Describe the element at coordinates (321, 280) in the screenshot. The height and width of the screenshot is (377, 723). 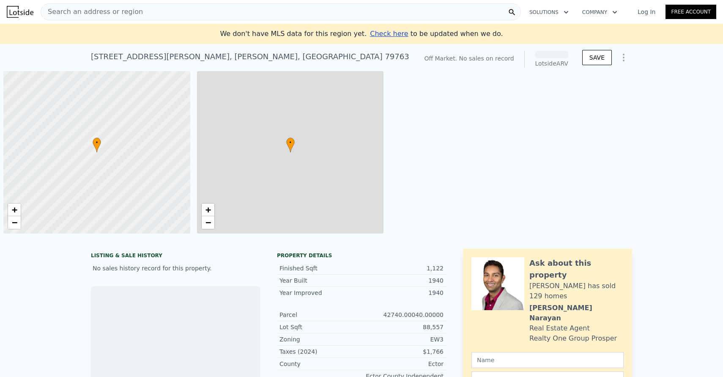
I see `div: Year Built` at that location.